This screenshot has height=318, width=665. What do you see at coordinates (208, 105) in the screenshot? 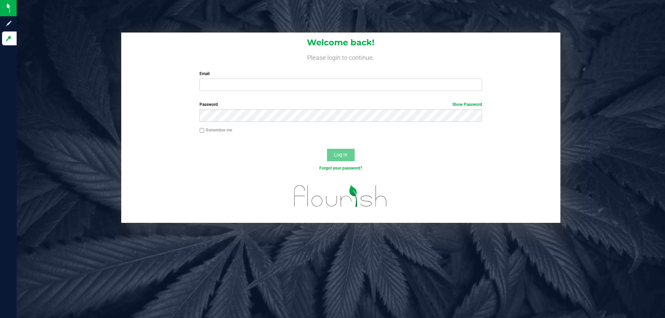
I see `span: Password` at bounding box center [208, 105].